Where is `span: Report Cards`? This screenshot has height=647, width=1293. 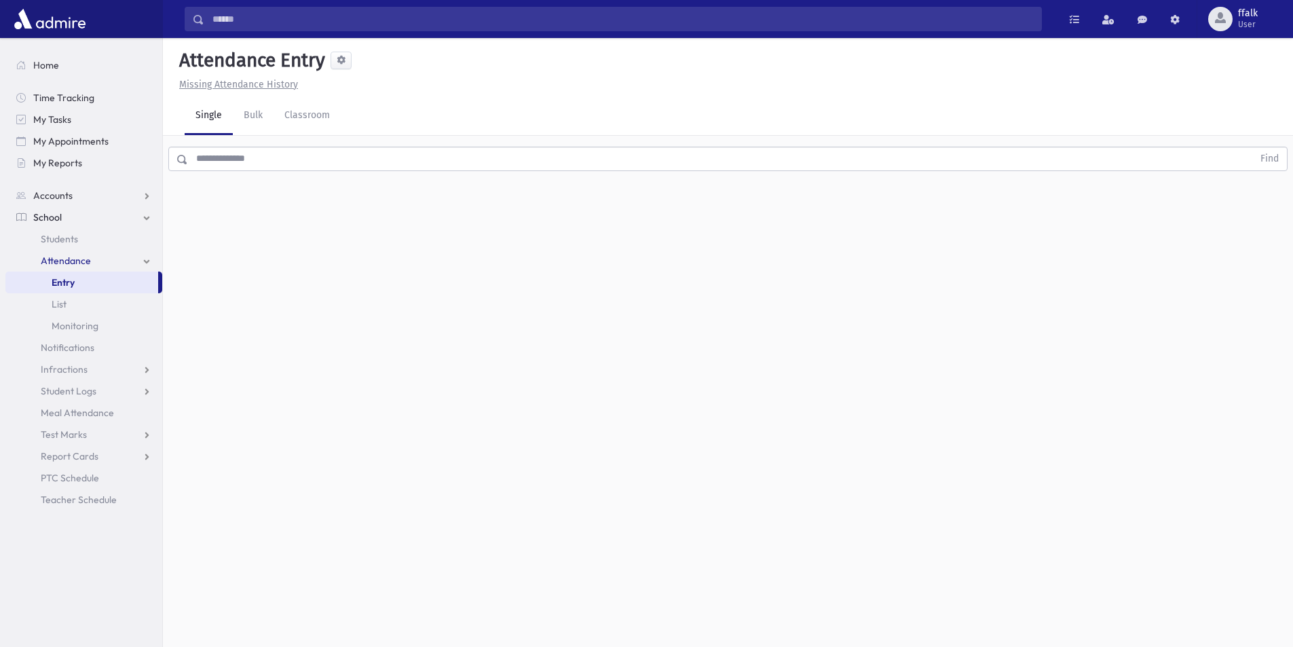 span: Report Cards is located at coordinates (69, 456).